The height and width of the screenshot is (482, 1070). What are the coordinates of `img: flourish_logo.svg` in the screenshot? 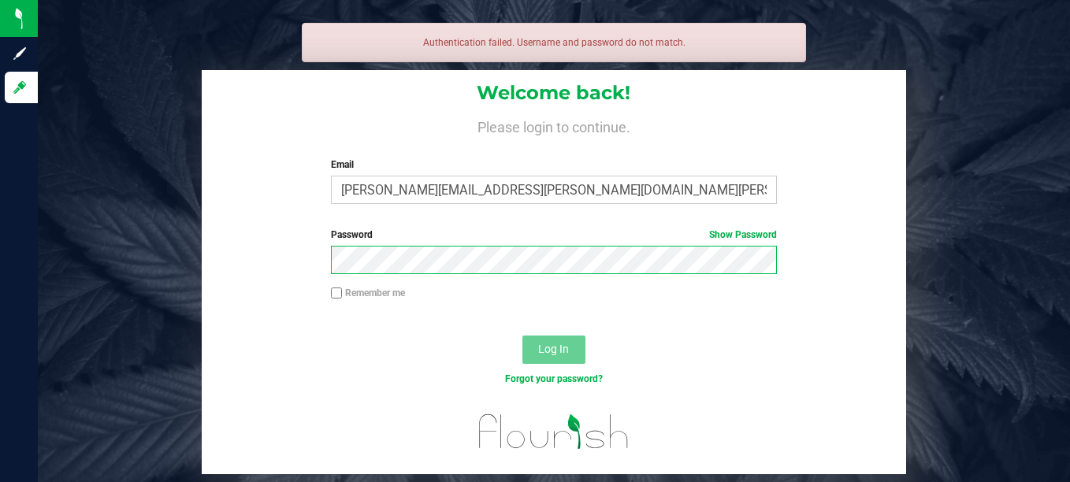 It's located at (553, 432).